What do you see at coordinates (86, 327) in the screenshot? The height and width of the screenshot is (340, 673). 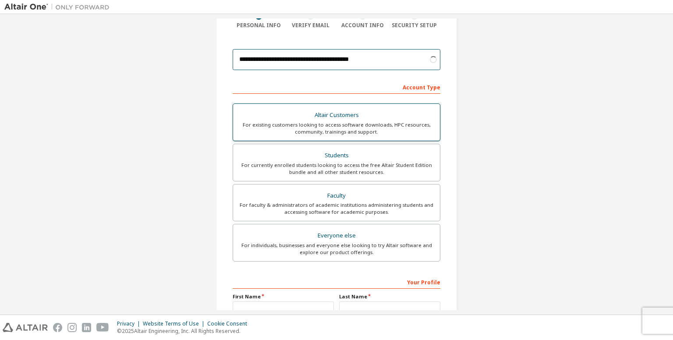 I see `img: linkedin.svg` at bounding box center [86, 327].